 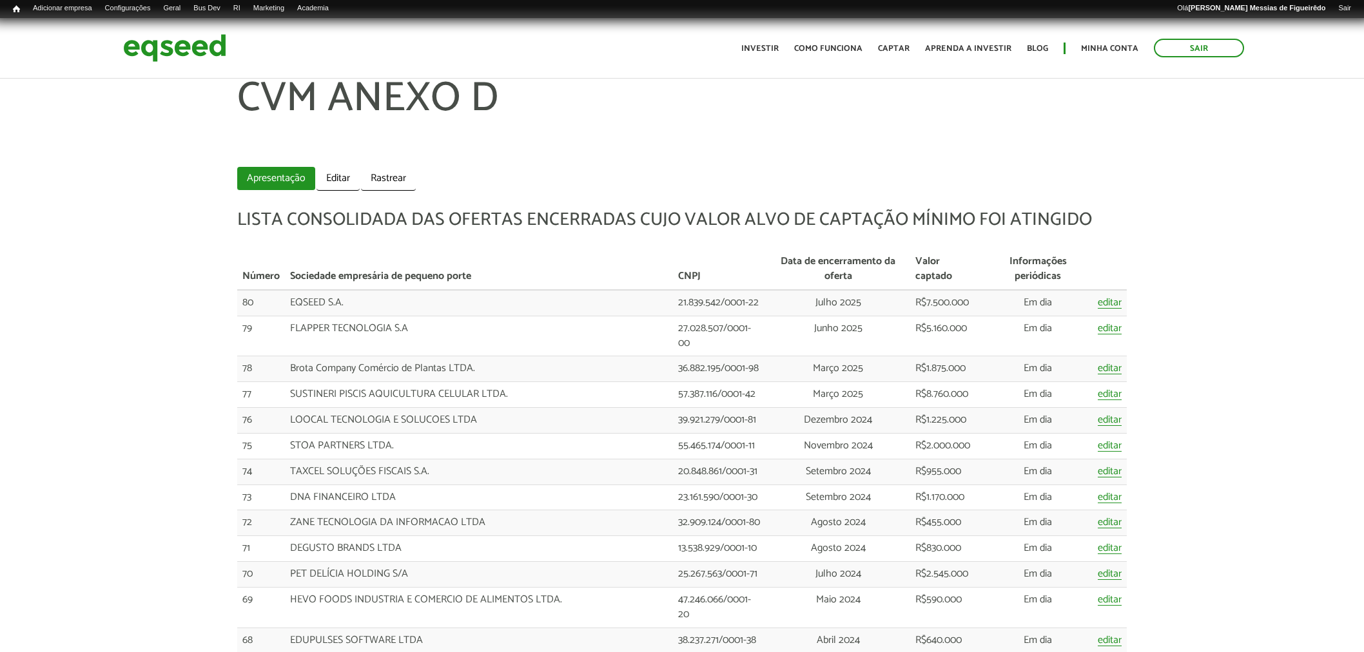 I want to click on a: Marketing, so click(x=269, y=8).